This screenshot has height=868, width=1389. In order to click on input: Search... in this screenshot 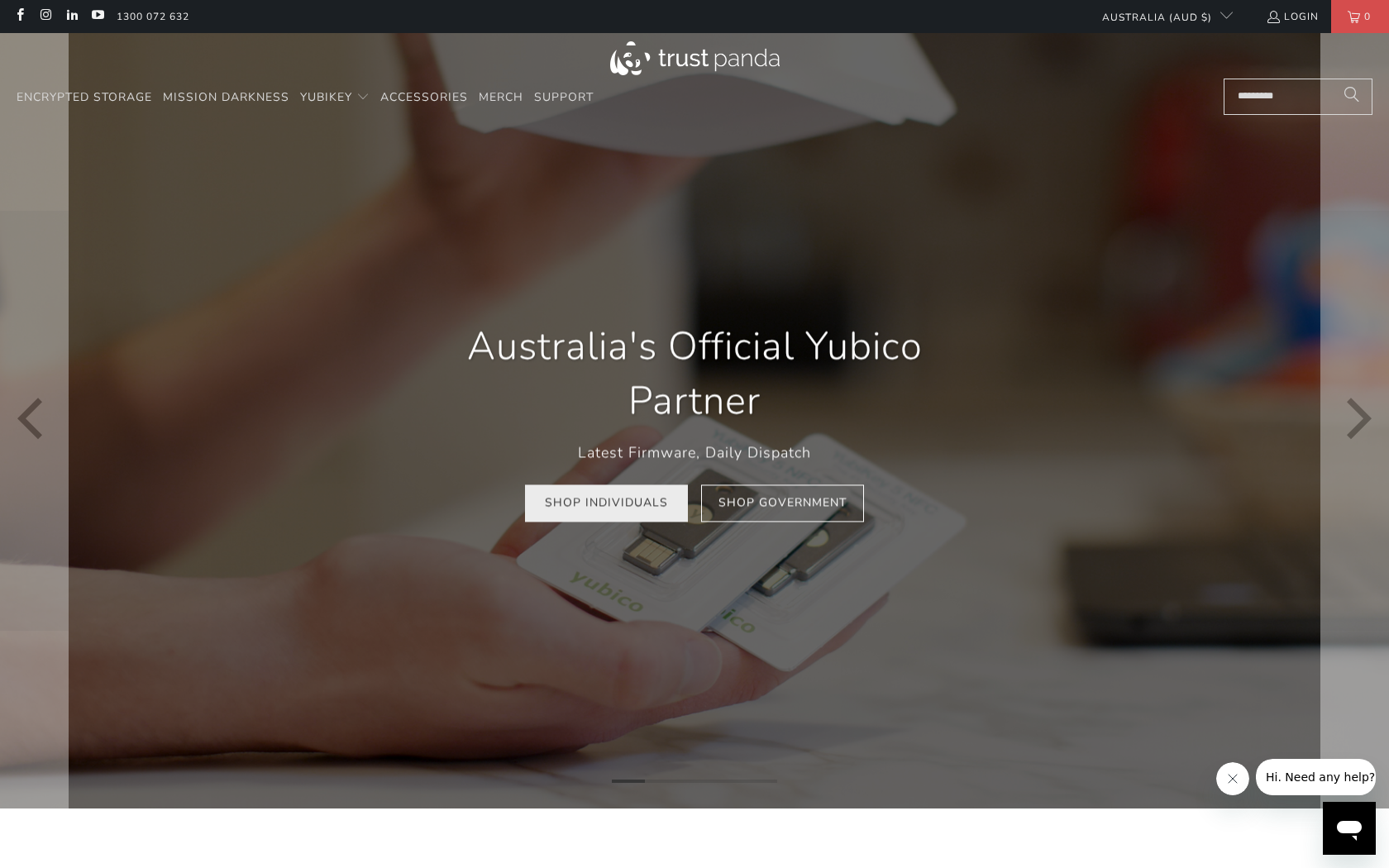, I will do `click(1298, 97)`.